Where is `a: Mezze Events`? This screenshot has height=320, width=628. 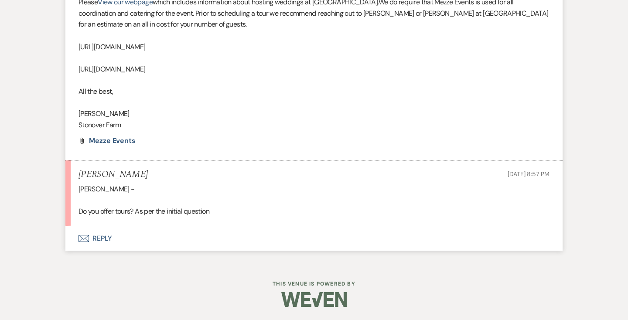 a: Mezze Events is located at coordinates (112, 141).